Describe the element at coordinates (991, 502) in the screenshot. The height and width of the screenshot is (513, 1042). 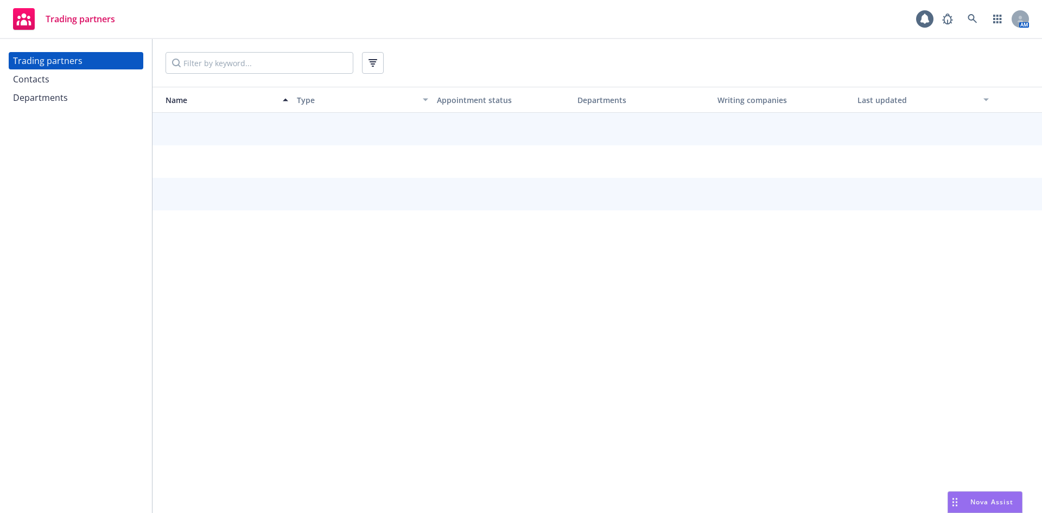
I see `span: Nova Assist` at that location.